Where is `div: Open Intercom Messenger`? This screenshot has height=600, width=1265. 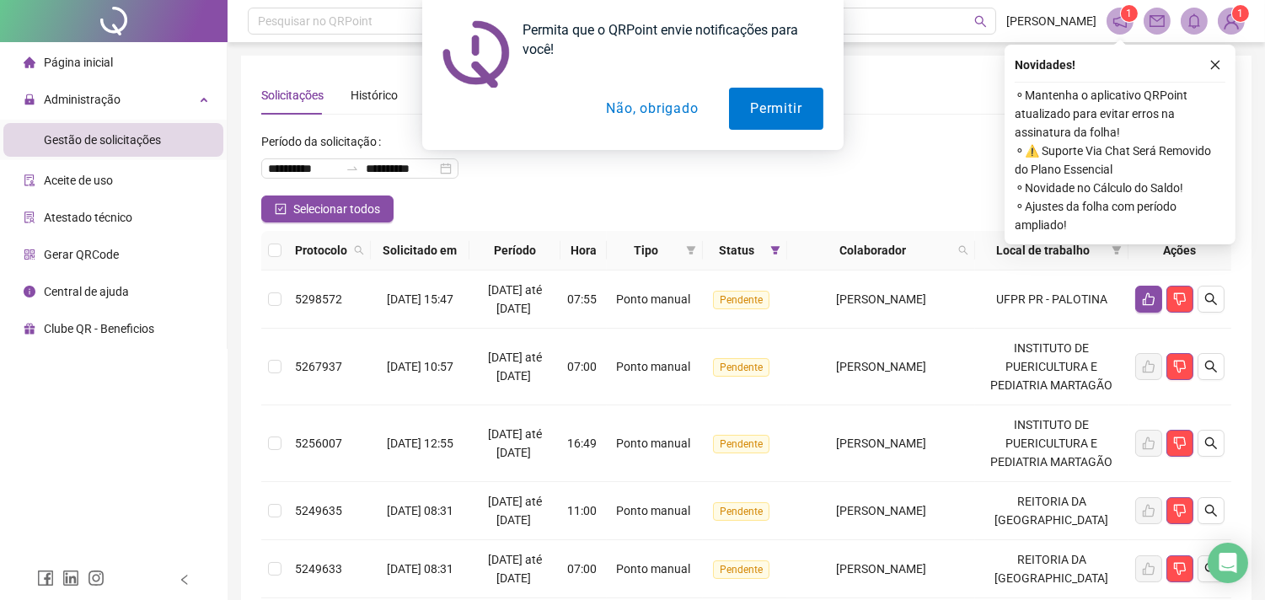
div: Open Intercom Messenger is located at coordinates (1228, 563).